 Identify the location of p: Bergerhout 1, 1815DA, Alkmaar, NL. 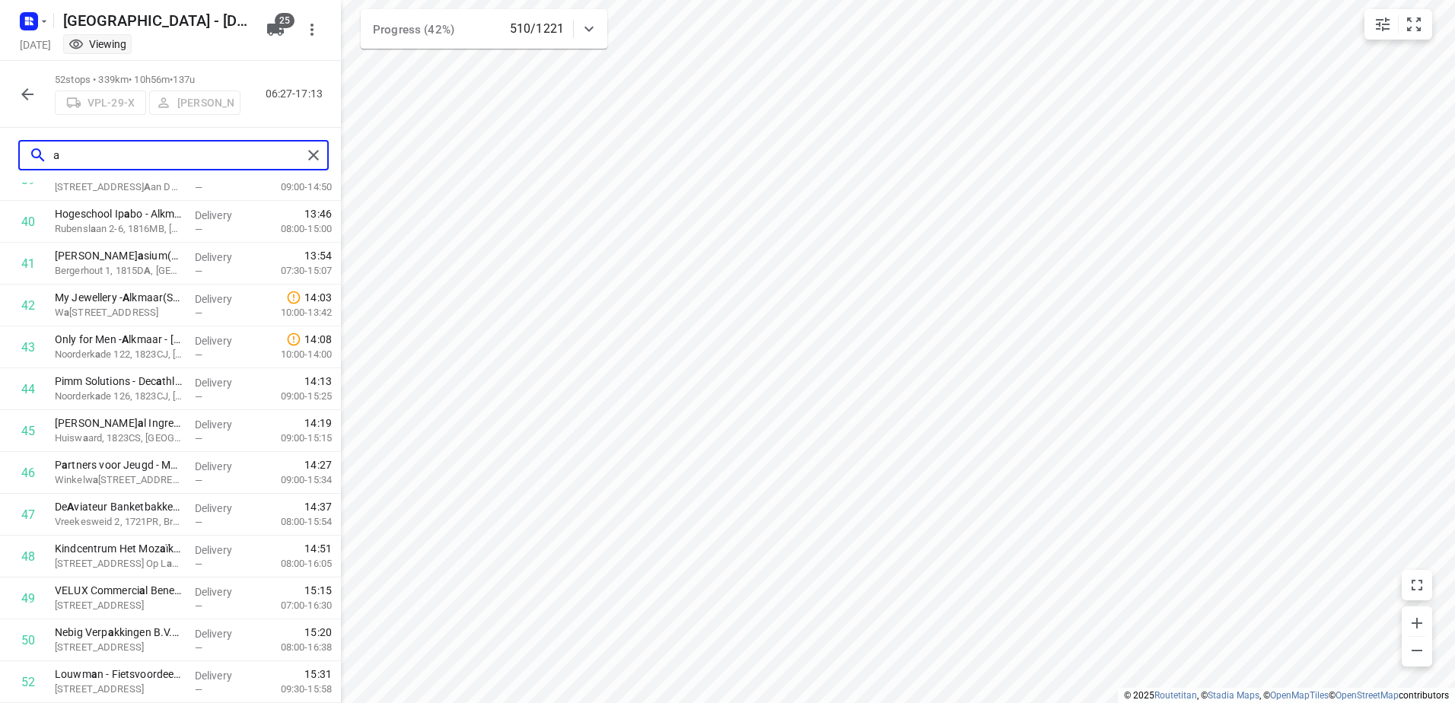
(119, 271).